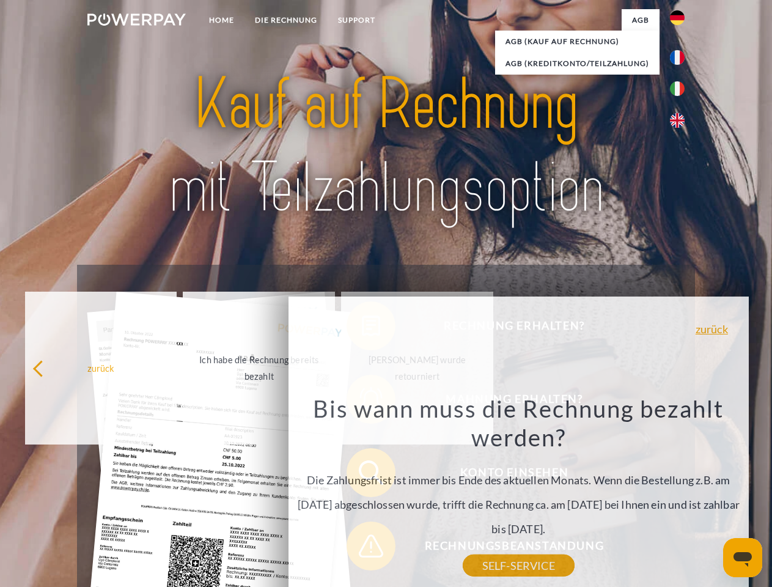  What do you see at coordinates (712, 329) in the screenshot?
I see `a: zurück` at bounding box center [712, 329].